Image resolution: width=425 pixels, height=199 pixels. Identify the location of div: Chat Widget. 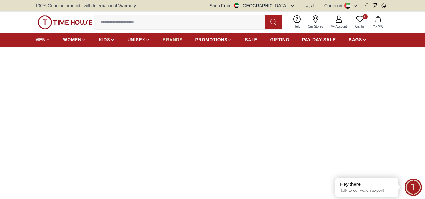
(413, 187).